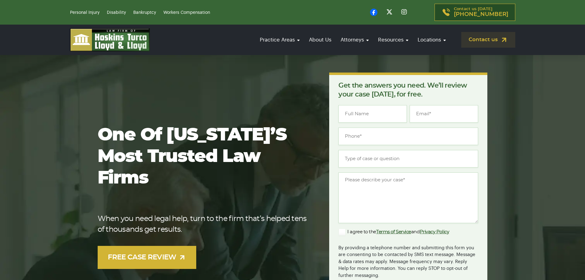 This screenshot has width=585, height=280. I want to click on a: Disability, so click(116, 13).